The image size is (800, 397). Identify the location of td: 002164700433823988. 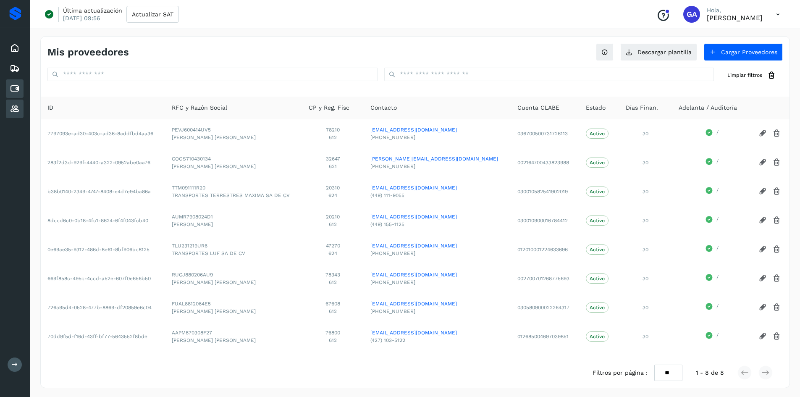
(545, 162).